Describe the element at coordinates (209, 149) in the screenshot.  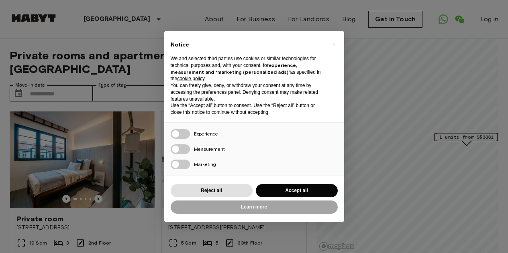
I see `span: Measurement` at that location.